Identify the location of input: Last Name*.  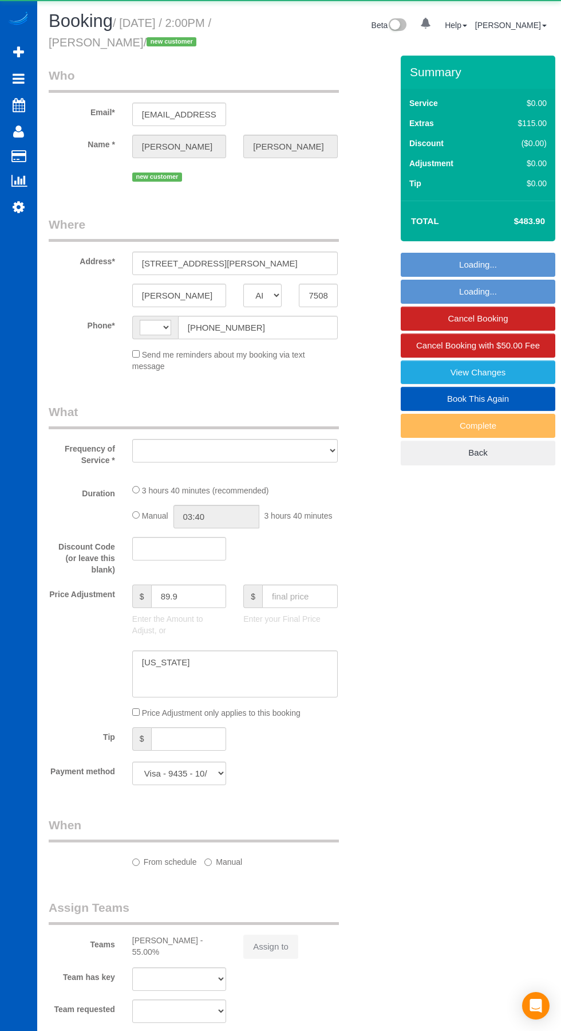
(290, 146).